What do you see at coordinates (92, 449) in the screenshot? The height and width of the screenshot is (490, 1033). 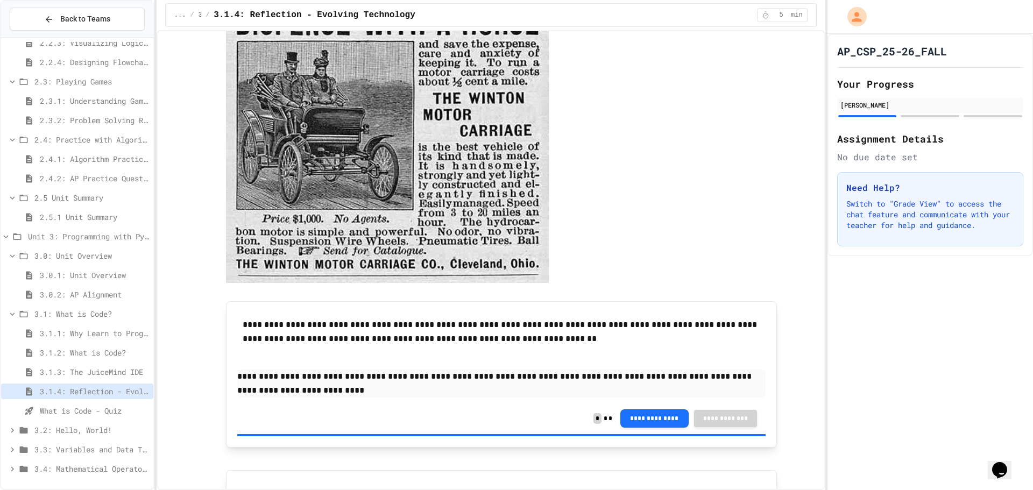 I see `span: 3.3: Variables and Data Types` at bounding box center [92, 449].